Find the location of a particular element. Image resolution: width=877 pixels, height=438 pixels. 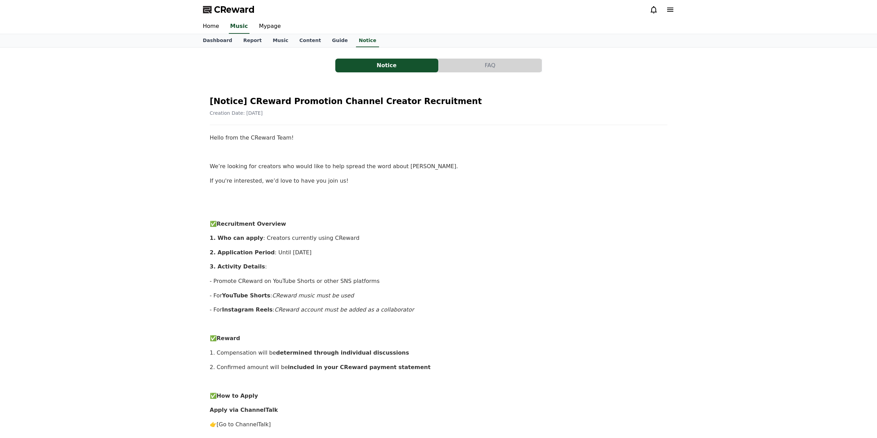

strong: included in your CReward payment statement is located at coordinates (359, 367).